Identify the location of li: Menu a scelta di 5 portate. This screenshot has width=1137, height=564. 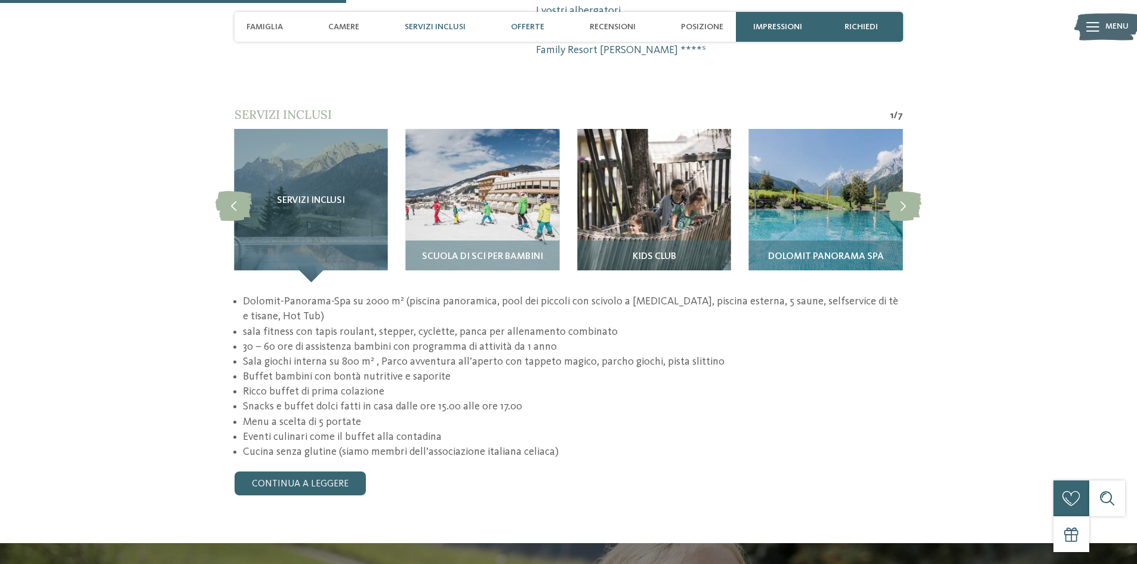
(572, 422).